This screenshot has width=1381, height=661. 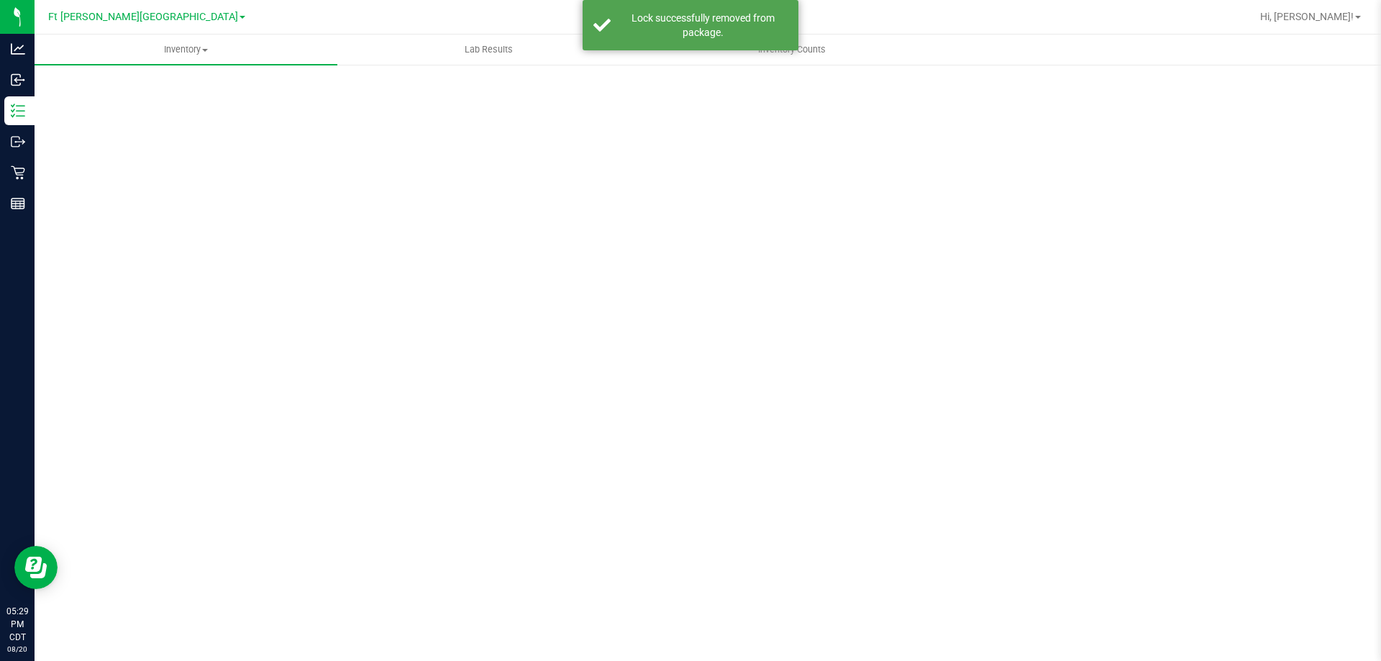 I want to click on div: Lock successfully removed from package., so click(x=703, y=25).